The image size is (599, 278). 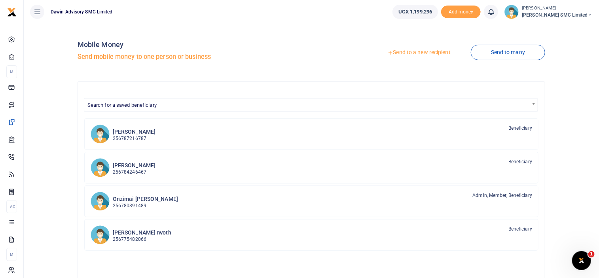 I want to click on img: MG, so click(x=100, y=168).